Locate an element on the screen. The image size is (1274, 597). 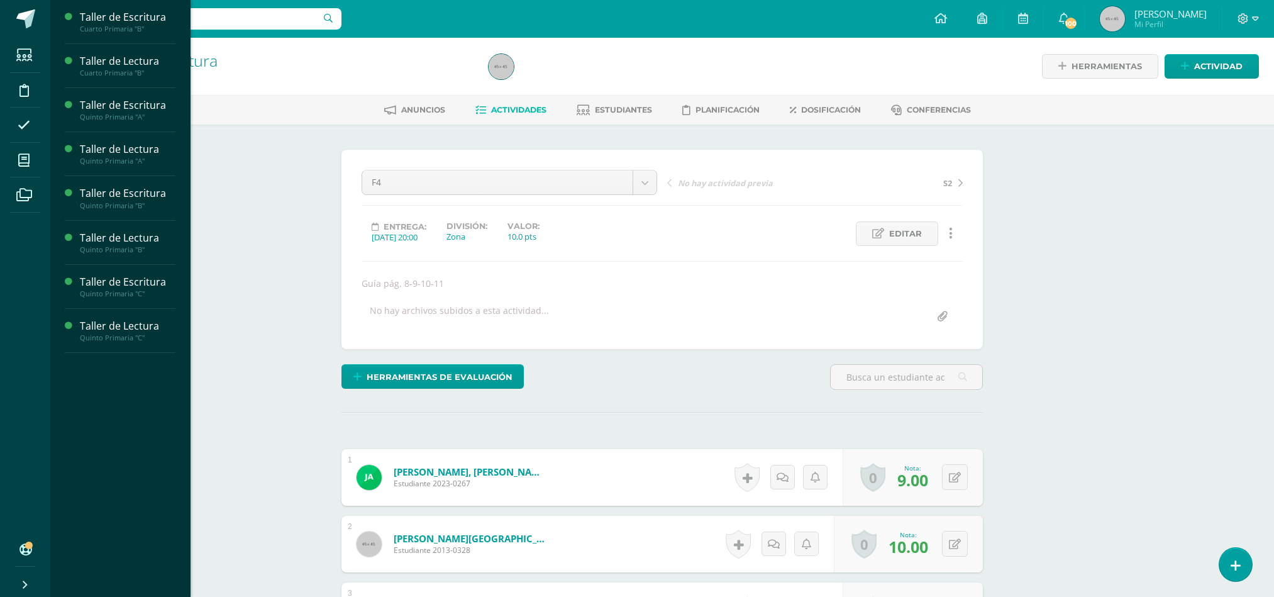
span: Herramientas de evaluación is located at coordinates (440, 377).